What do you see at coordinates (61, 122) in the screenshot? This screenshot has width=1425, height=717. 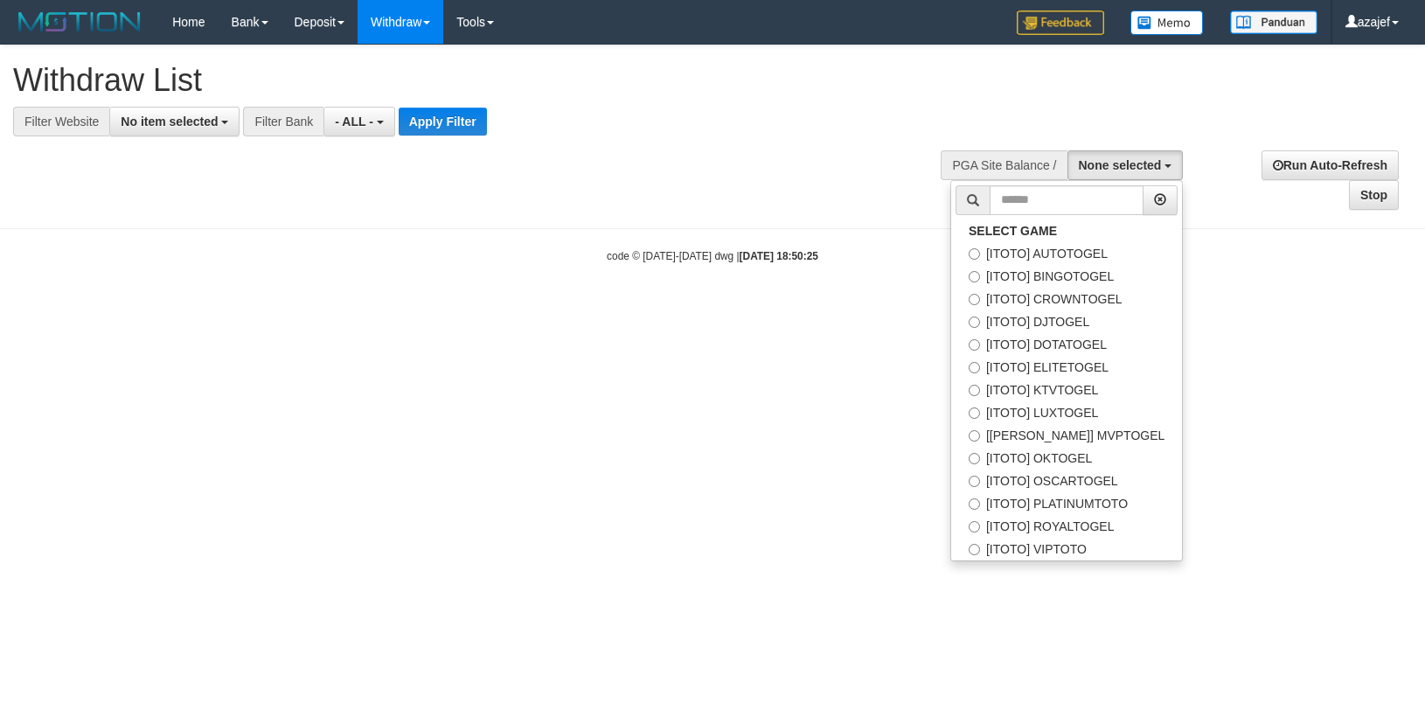 I see `div: Filter Website` at bounding box center [61, 122].